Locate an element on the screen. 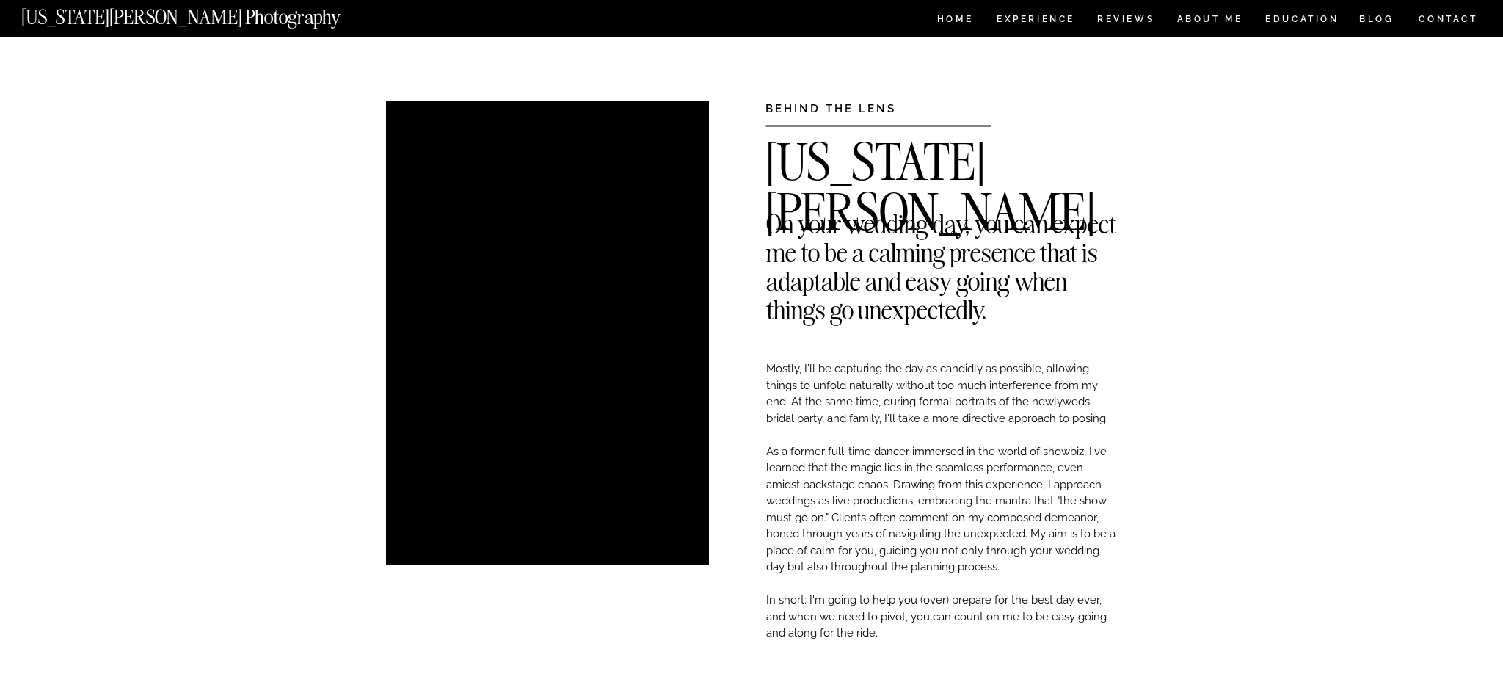 The height and width of the screenshot is (685, 1503). nav: EDUCATION is located at coordinates (1302, 21).